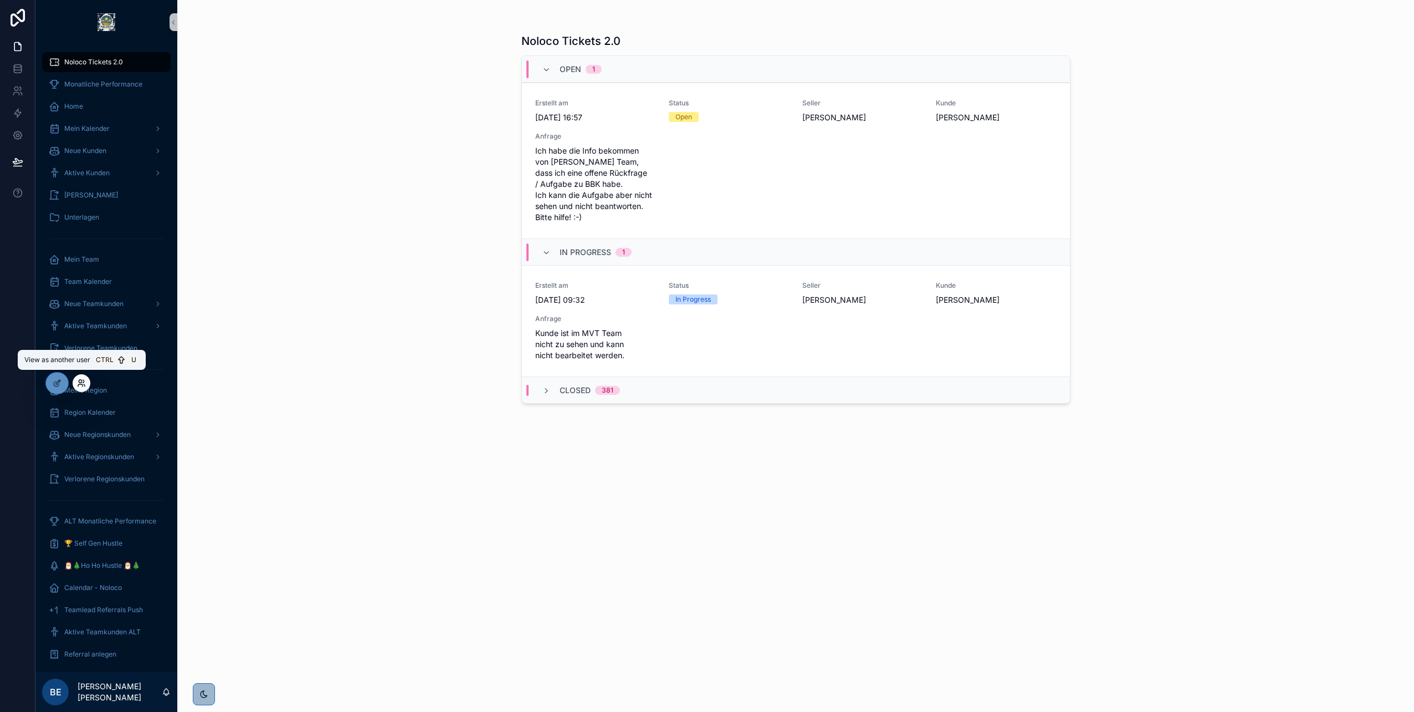 Image resolution: width=1414 pixels, height=712 pixels. Describe the element at coordinates (106, 479) in the screenshot. I see `a: Verlorene Regionskunden` at that location.